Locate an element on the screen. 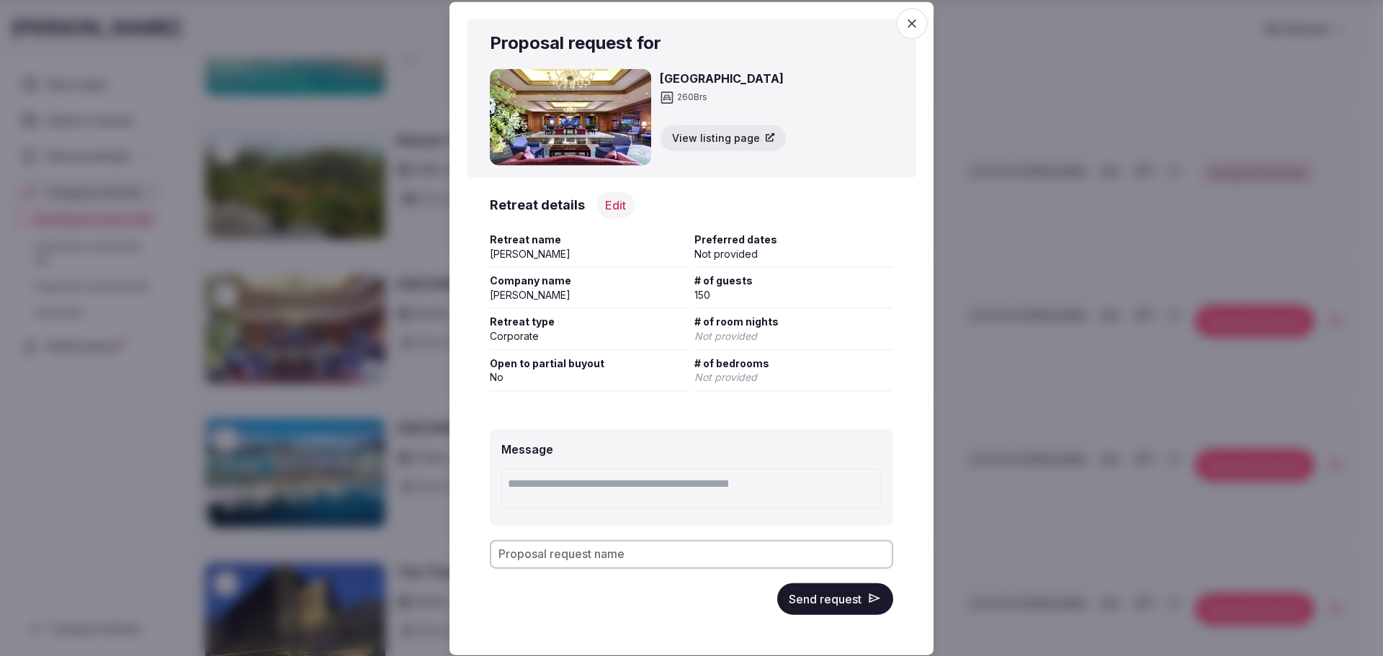 The width and height of the screenshot is (1383, 656). div: Not provided is located at coordinates (794, 253).